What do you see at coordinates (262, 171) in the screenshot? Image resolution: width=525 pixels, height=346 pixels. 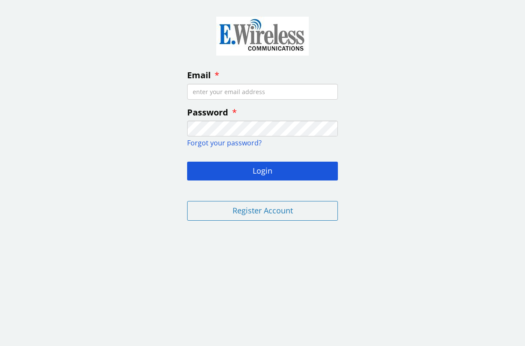 I see `button: Login` at bounding box center [262, 171].